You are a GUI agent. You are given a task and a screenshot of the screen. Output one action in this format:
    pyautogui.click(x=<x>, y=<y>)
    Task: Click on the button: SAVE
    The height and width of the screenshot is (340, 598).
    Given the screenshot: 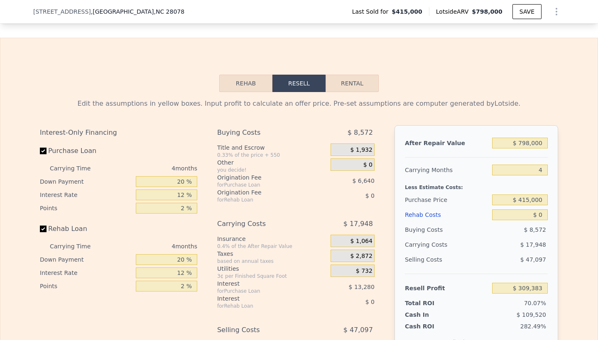 What is the action you would take?
    pyautogui.click(x=527, y=12)
    